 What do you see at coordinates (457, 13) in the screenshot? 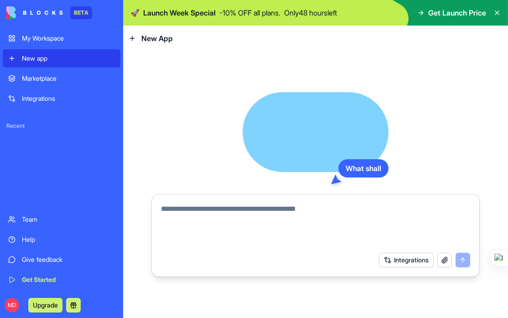
I see `span: Get Launch Price` at bounding box center [457, 13].